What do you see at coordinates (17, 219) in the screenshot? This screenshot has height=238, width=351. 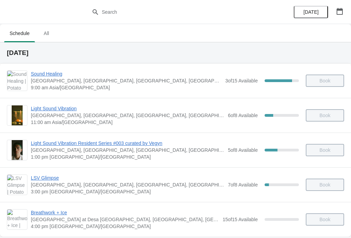 I see `img: Breathwork + Ice | Potato Head Studios at Desa Potato Head, Jalan Petitenget, Seminyak, Badung Re...` at bounding box center [17, 219].